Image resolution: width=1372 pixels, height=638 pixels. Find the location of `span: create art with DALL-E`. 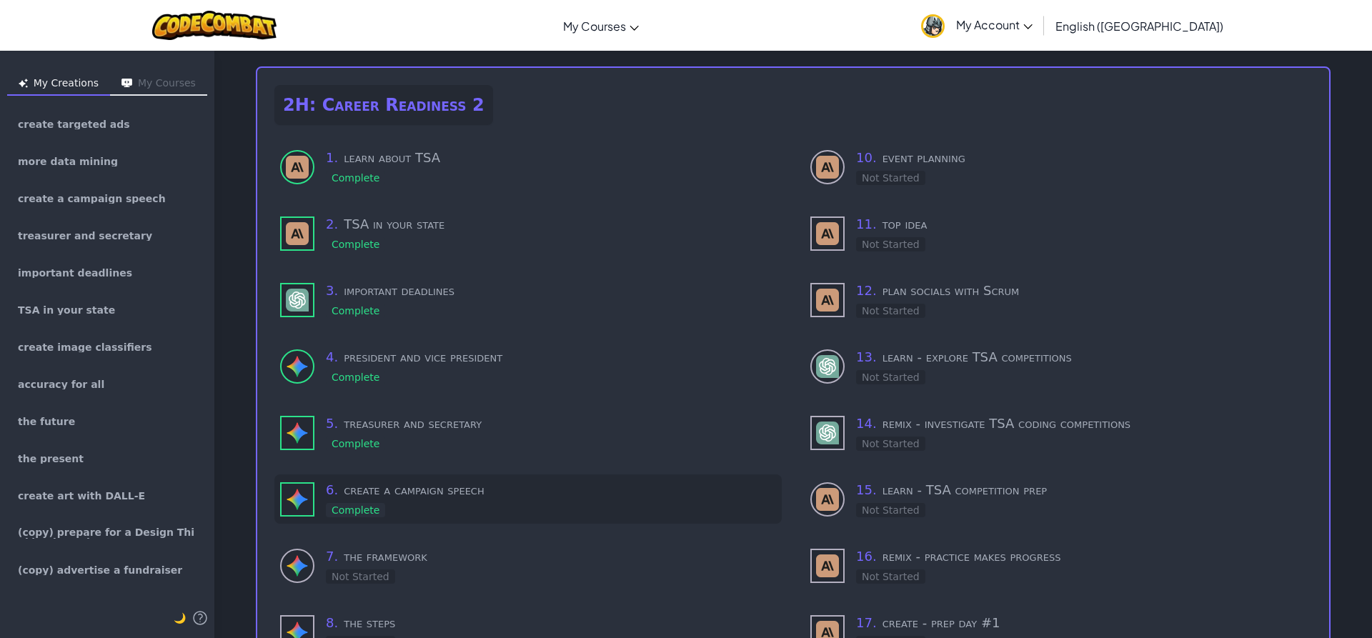

span: create art with DALL-E is located at coordinates (81, 496).